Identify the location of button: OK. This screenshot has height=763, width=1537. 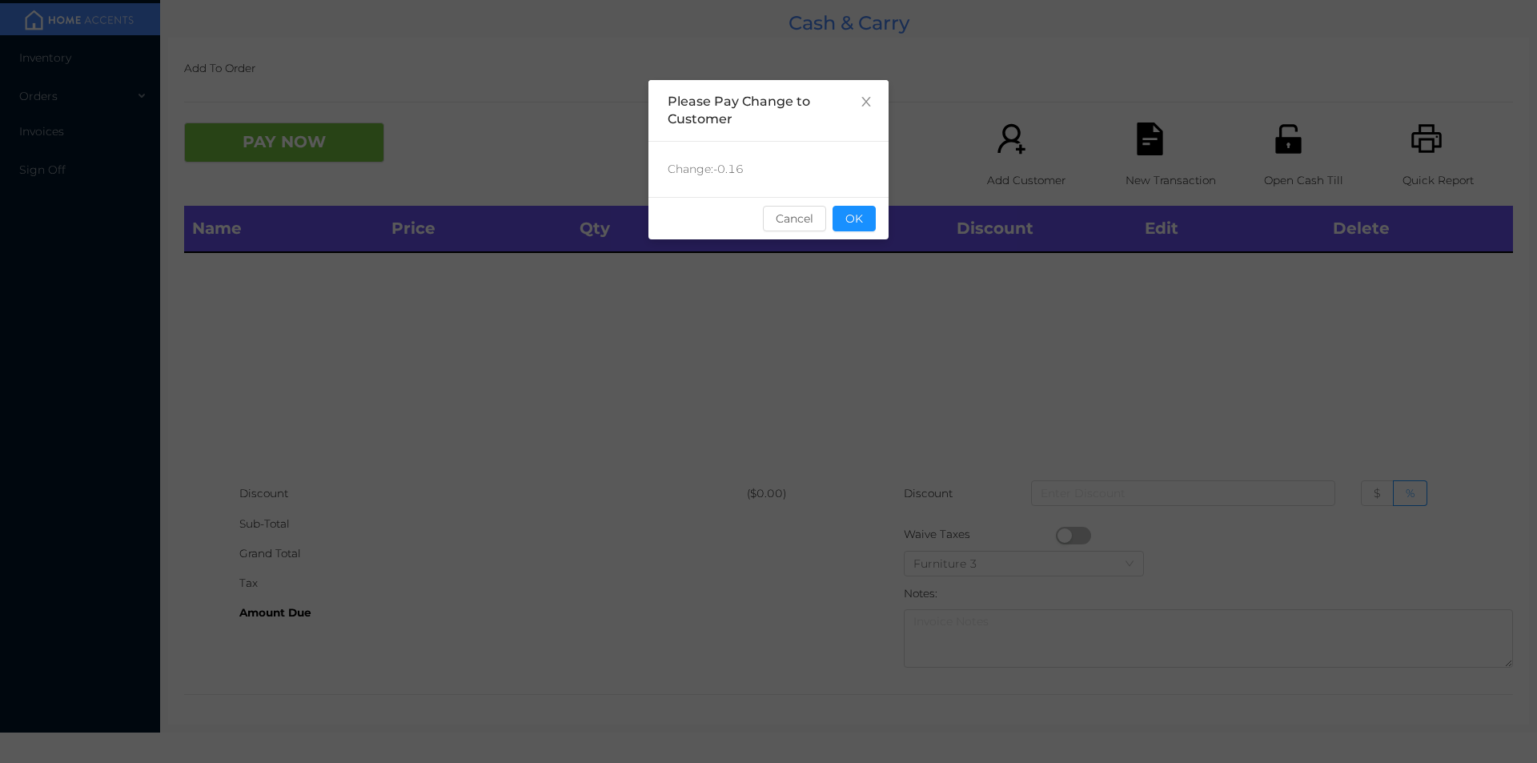
(854, 218).